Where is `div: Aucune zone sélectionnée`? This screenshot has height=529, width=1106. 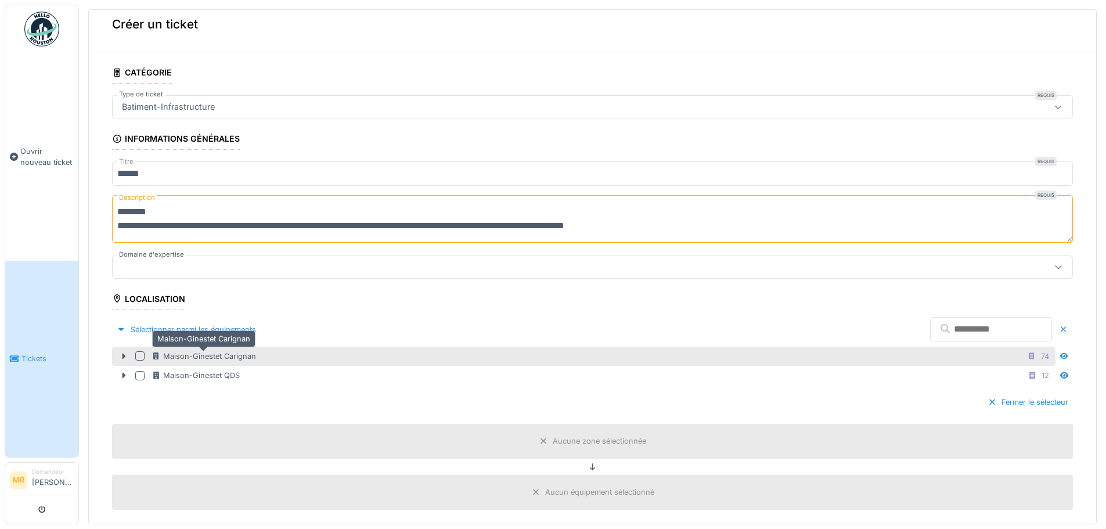
div: Aucune zone sélectionnée is located at coordinates (599, 441).